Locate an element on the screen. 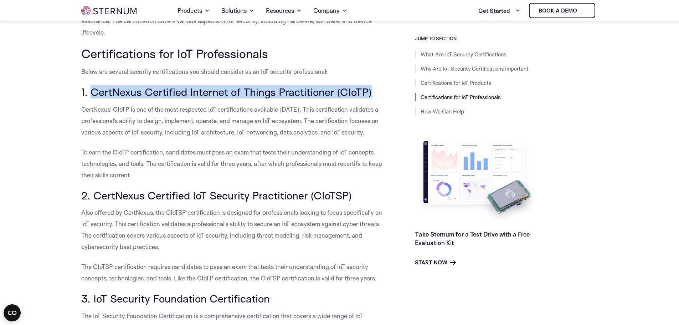 The image size is (679, 325). p: To earn the CIoTP certification, candidates must pass an exam that tests their understanding of I... is located at coordinates (232, 164).